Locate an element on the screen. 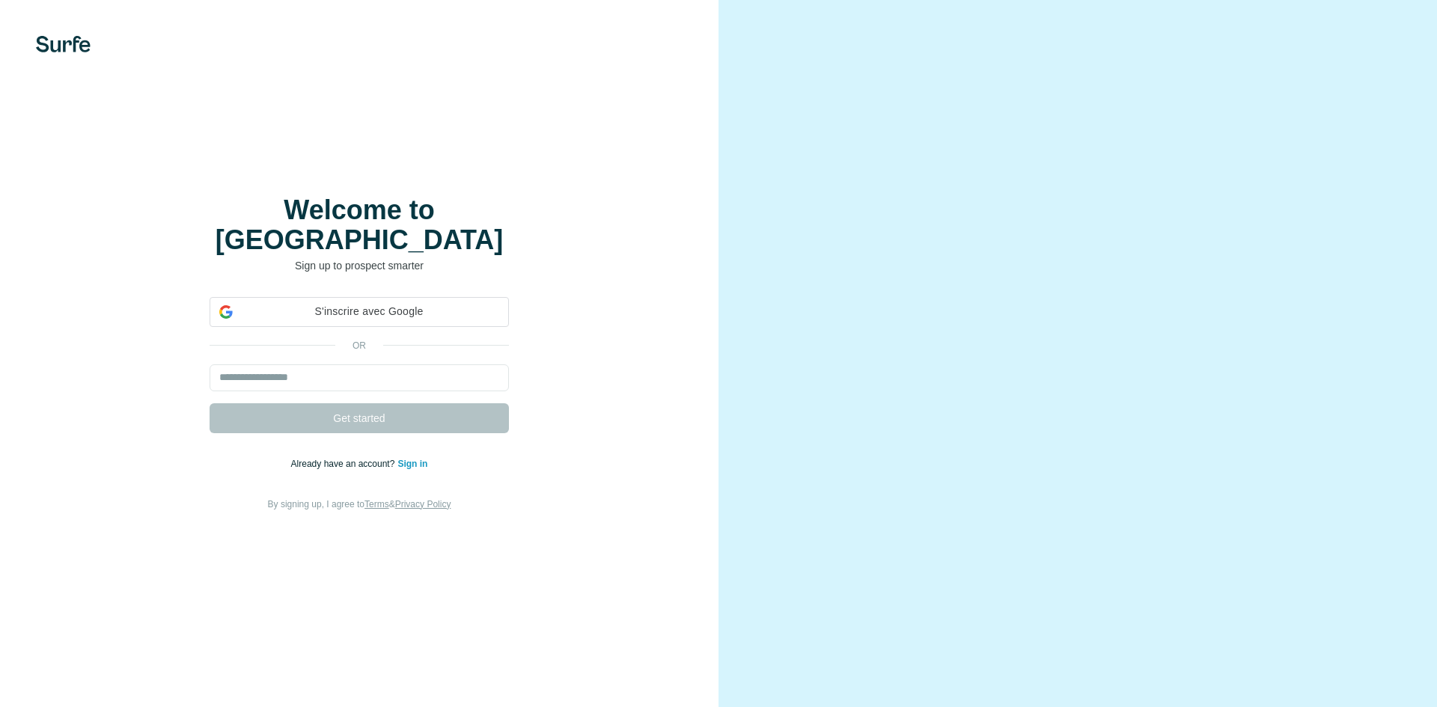 This screenshot has height=707, width=1437. img: Surfe's logo is located at coordinates (63, 44).